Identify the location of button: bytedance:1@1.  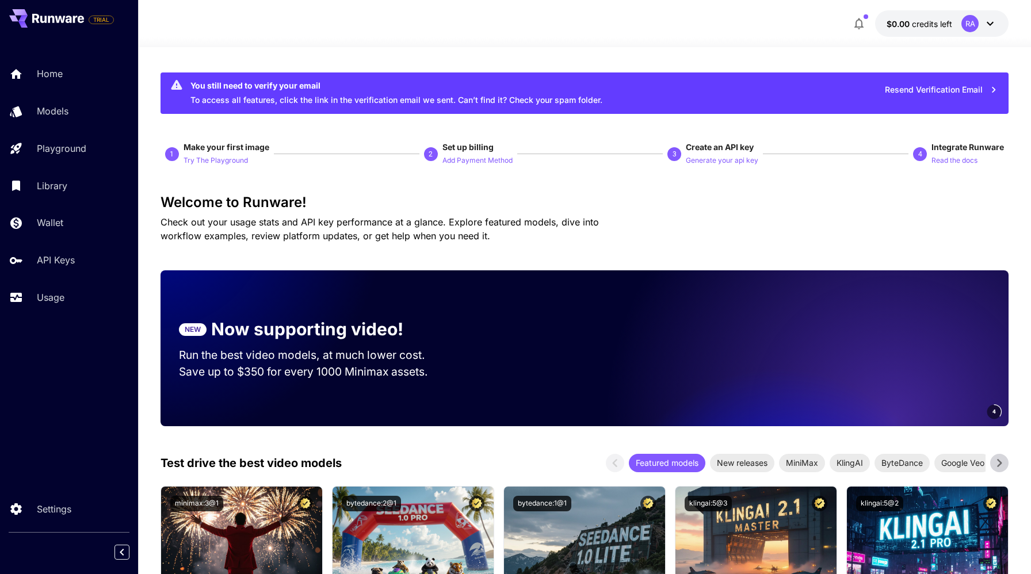
(542, 504).